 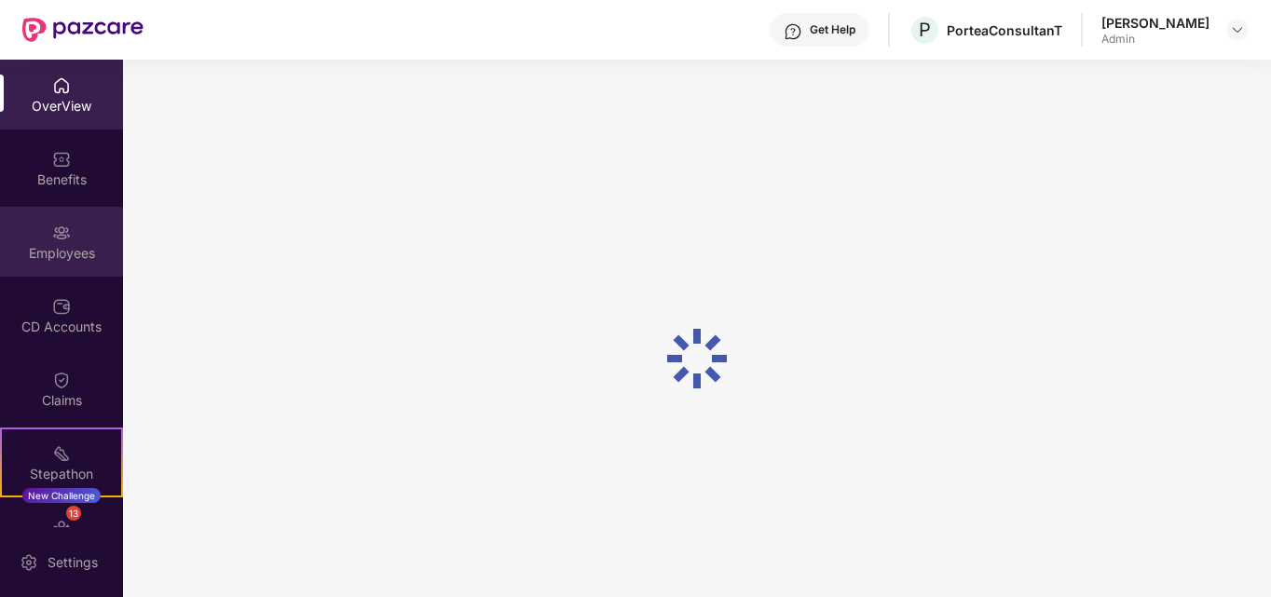 I want to click on img: svg+xml;base64,PHN2ZyBpZD0iRHJvcGRvd24tMzJ4MzIiIHhtbG5zPSJodHRwOi8vd3d3LnczLm9yZy8yMDAwL3N2ZyIgd2..., so click(x=1237, y=30).